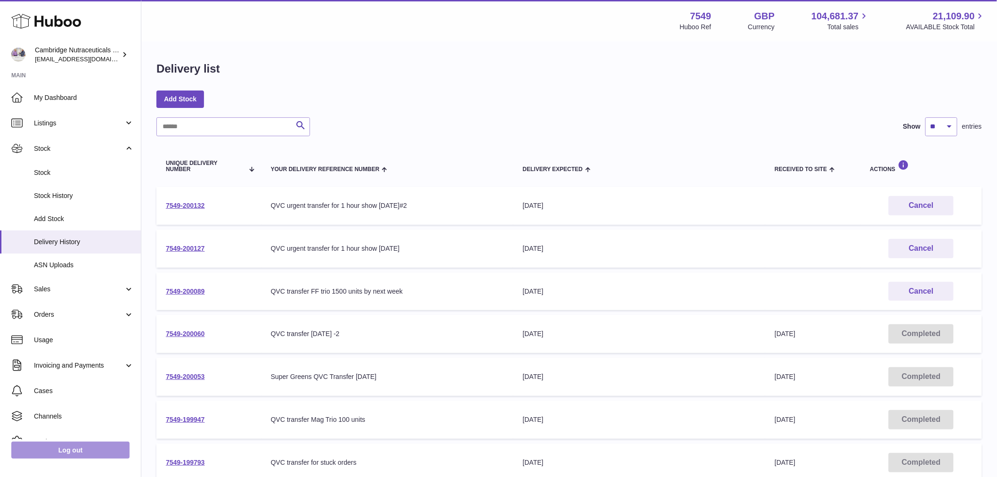 Image resolution: width=997 pixels, height=477 pixels. What do you see at coordinates (70, 450) in the screenshot?
I see `a: Log out` at bounding box center [70, 450].